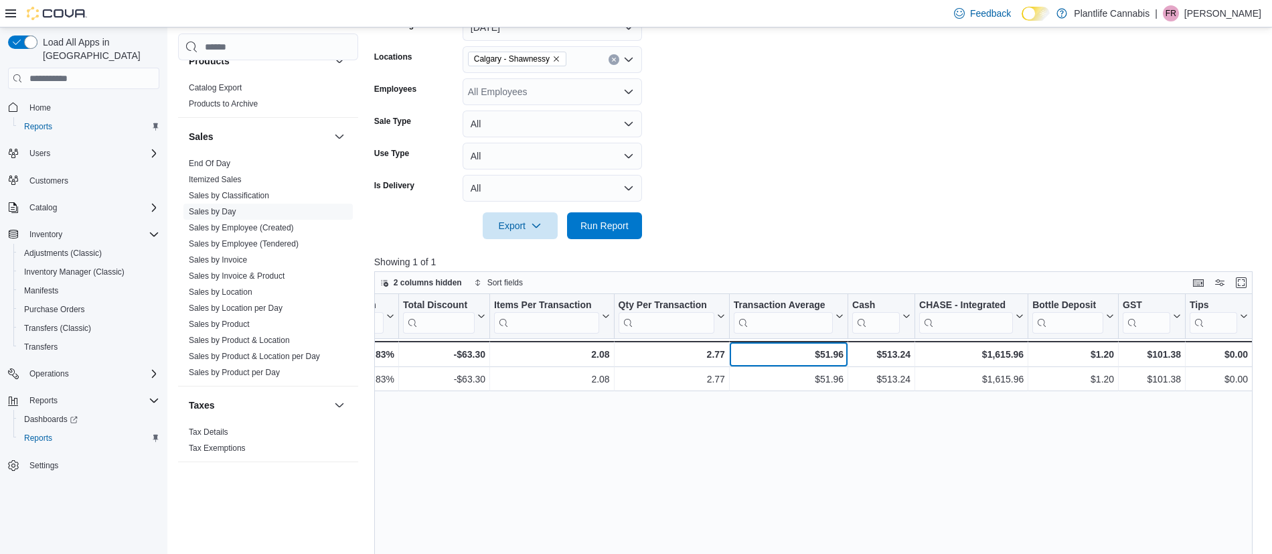  Describe the element at coordinates (92, 180) in the screenshot. I see `span: Customers` at that location.